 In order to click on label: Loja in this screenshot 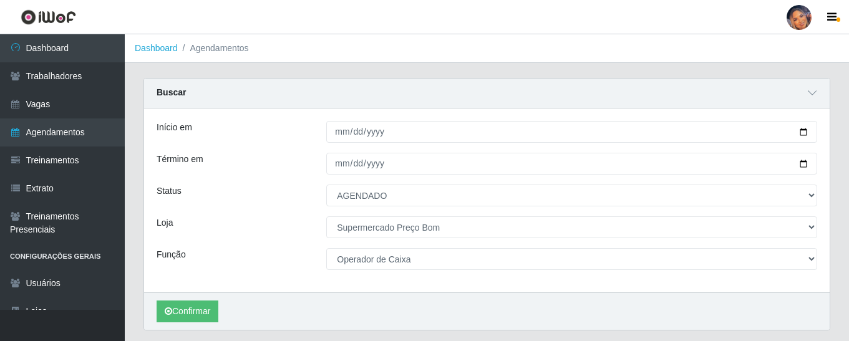, I will do `click(165, 223)`.